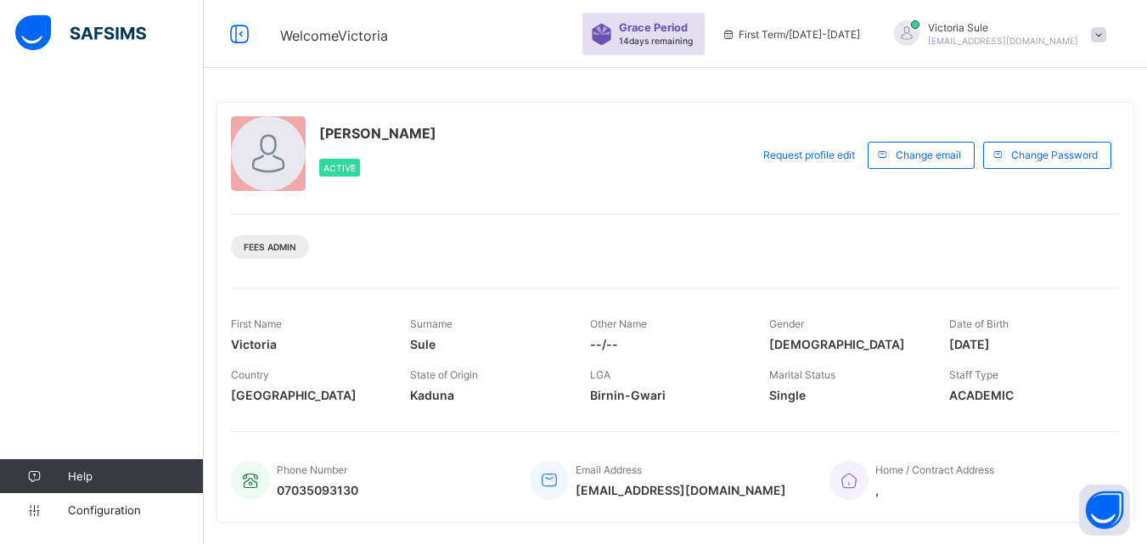 The image size is (1147, 544). What do you see at coordinates (444, 374) in the screenshot?
I see `span: State of Origin` at bounding box center [444, 374].